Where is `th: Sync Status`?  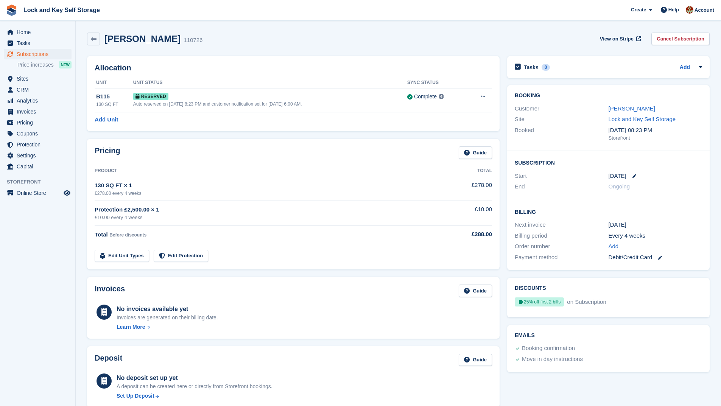 th: Sync Status is located at coordinates (437, 83).